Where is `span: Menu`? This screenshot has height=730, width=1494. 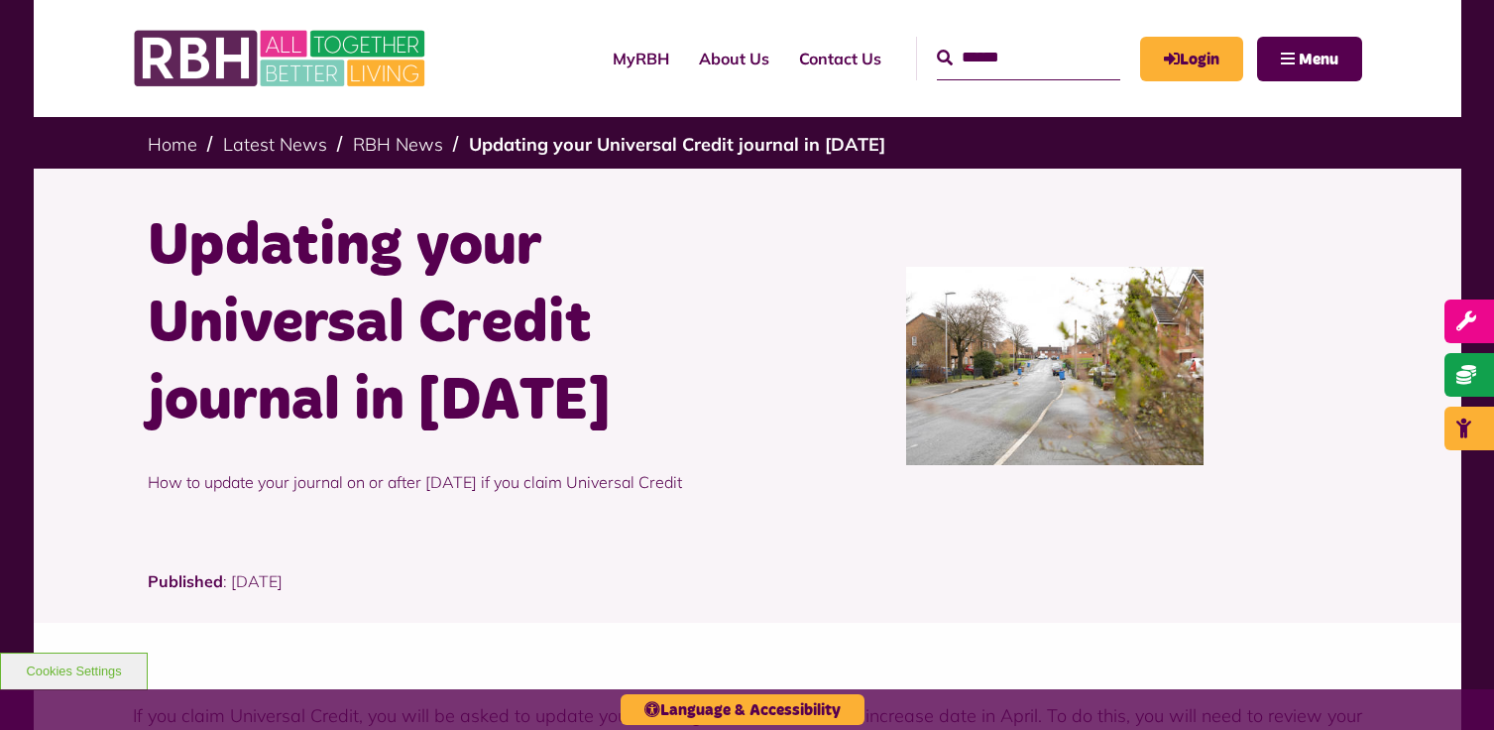
span: Menu is located at coordinates (1319, 59).